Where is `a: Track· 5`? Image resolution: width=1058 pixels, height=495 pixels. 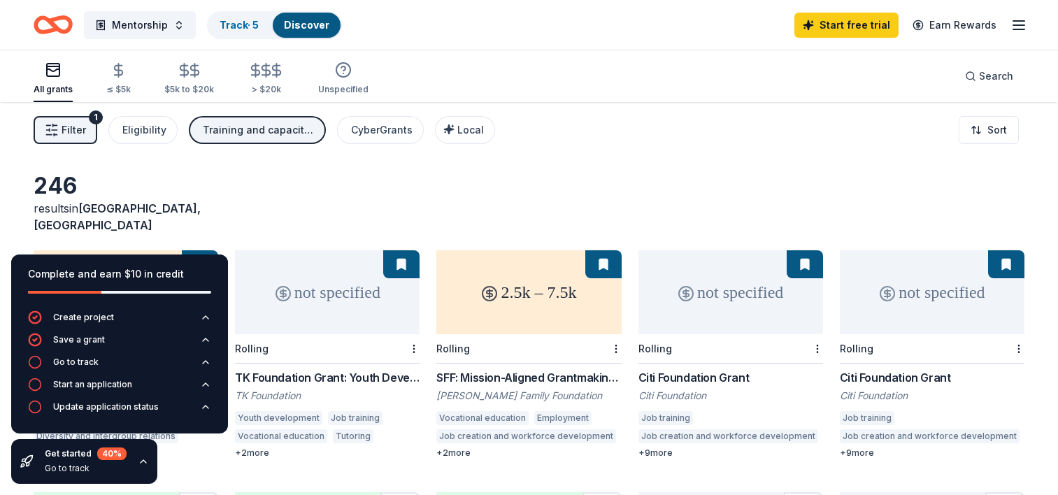 a: Track· 5 is located at coordinates (239, 24).